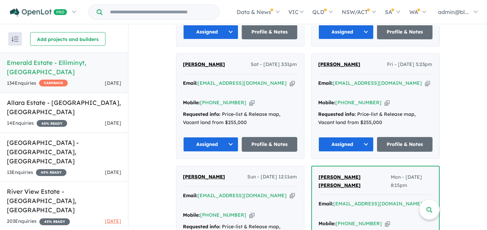  Describe the element at coordinates (37, 124) in the screenshot. I see `div: 14 Enquir ies` at that location.